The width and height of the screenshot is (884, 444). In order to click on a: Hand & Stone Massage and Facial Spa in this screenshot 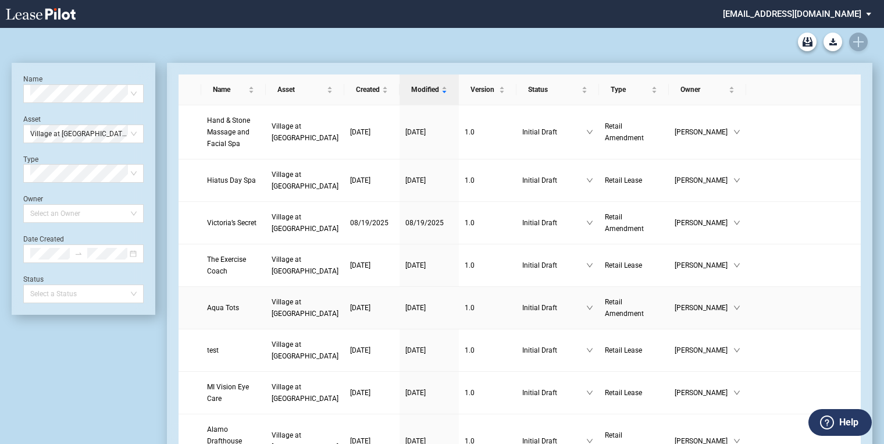, I will do `click(233, 132)`.